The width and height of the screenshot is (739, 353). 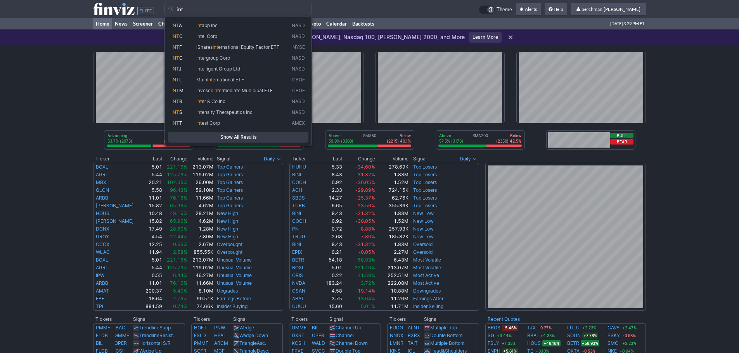 What do you see at coordinates (495, 10) in the screenshot?
I see `a: Theme` at bounding box center [495, 10].